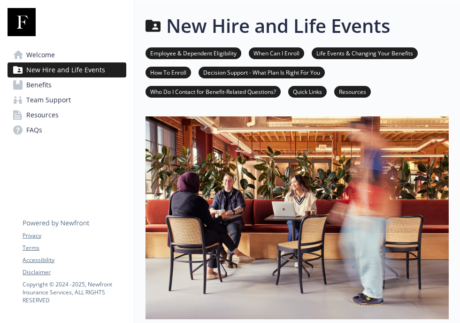 This screenshot has width=460, height=323. What do you see at coordinates (213, 91) in the screenshot?
I see `a: Who Do I Contact for Benefit-Related Questions?` at bounding box center [213, 91].